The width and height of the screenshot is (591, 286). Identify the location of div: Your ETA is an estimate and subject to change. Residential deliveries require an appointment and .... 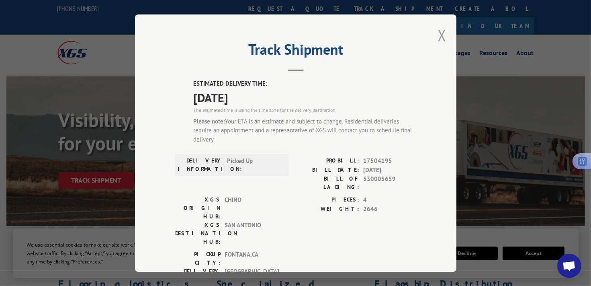
(305, 130).